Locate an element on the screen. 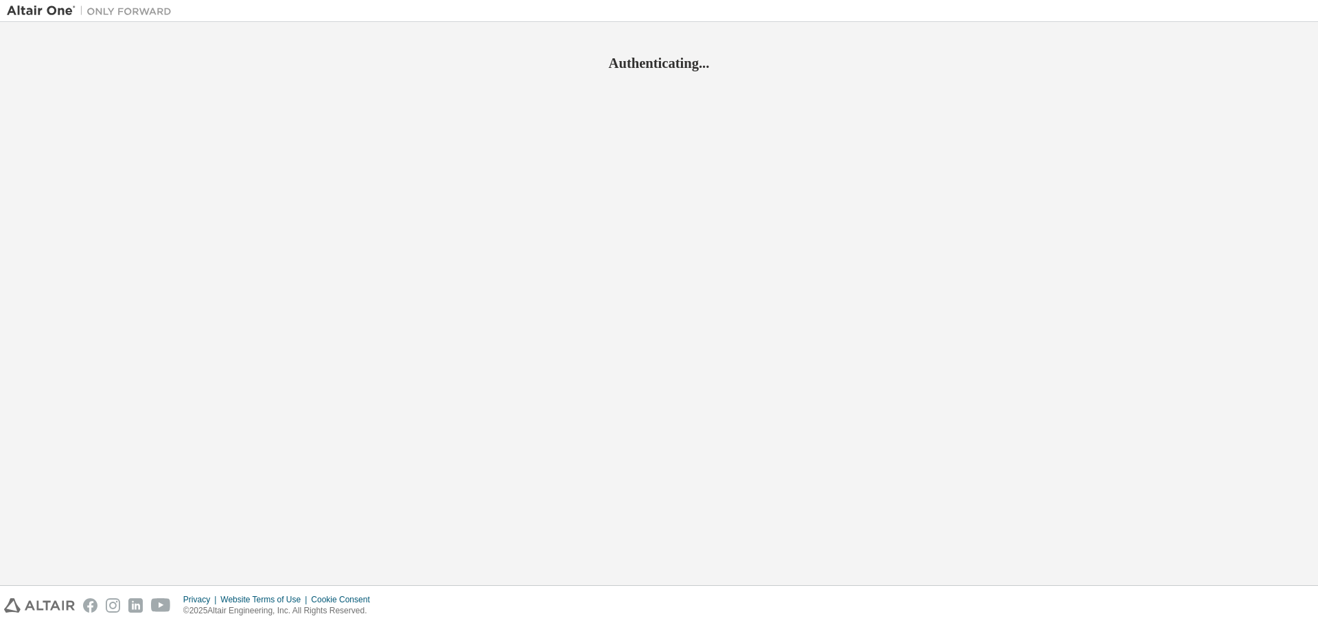 Image resolution: width=1318 pixels, height=625 pixels. img: instagram.svg is located at coordinates (113, 606).